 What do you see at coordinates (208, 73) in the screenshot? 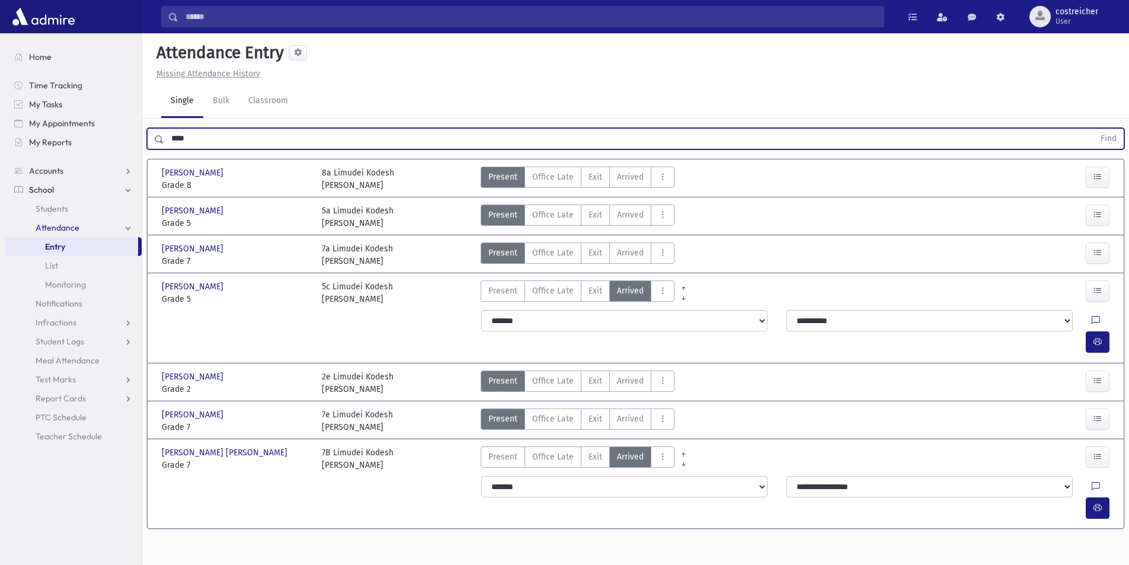
I see `u: Missing Attendance History` at bounding box center [208, 73].